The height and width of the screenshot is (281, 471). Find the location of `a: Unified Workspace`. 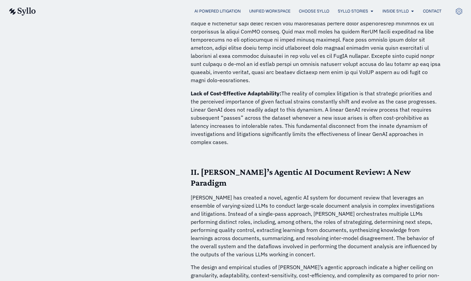

a: Unified Workspace is located at coordinates (270, 11).